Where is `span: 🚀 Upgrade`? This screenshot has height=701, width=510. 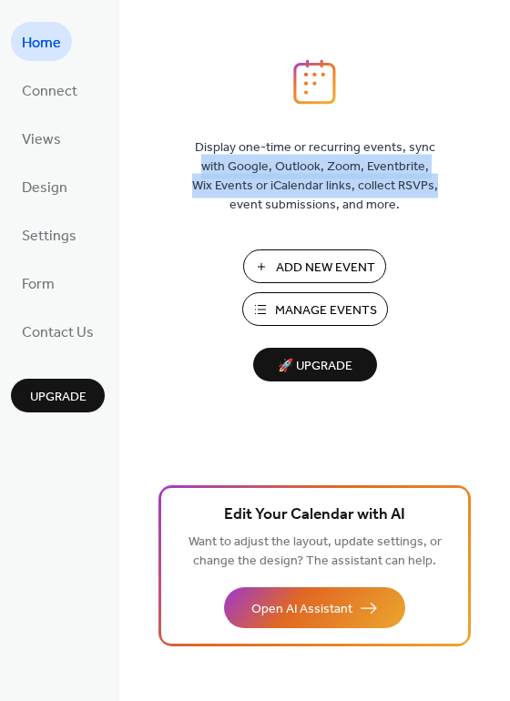 span: 🚀 Upgrade is located at coordinates (315, 366).